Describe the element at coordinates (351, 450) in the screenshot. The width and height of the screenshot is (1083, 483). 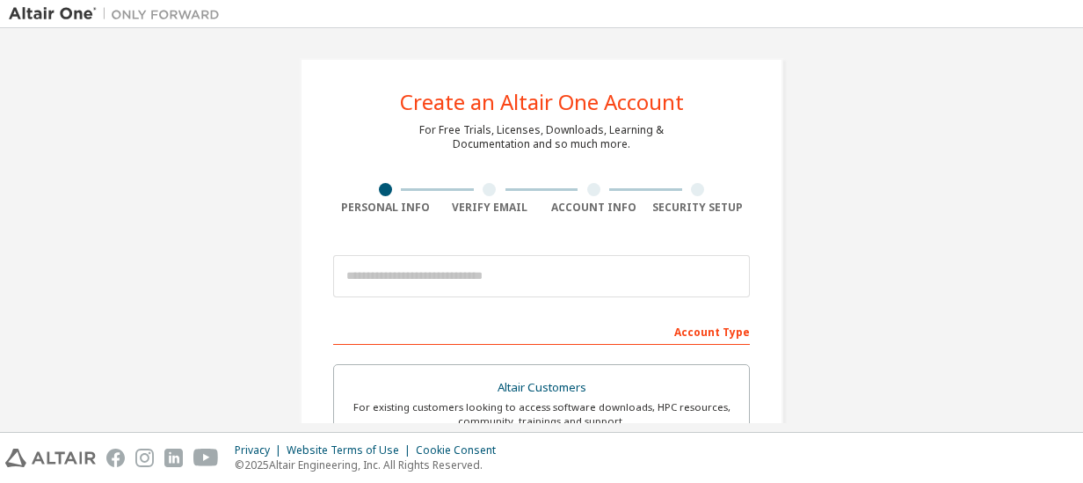
I see `div: Website Terms of Use` at that location.